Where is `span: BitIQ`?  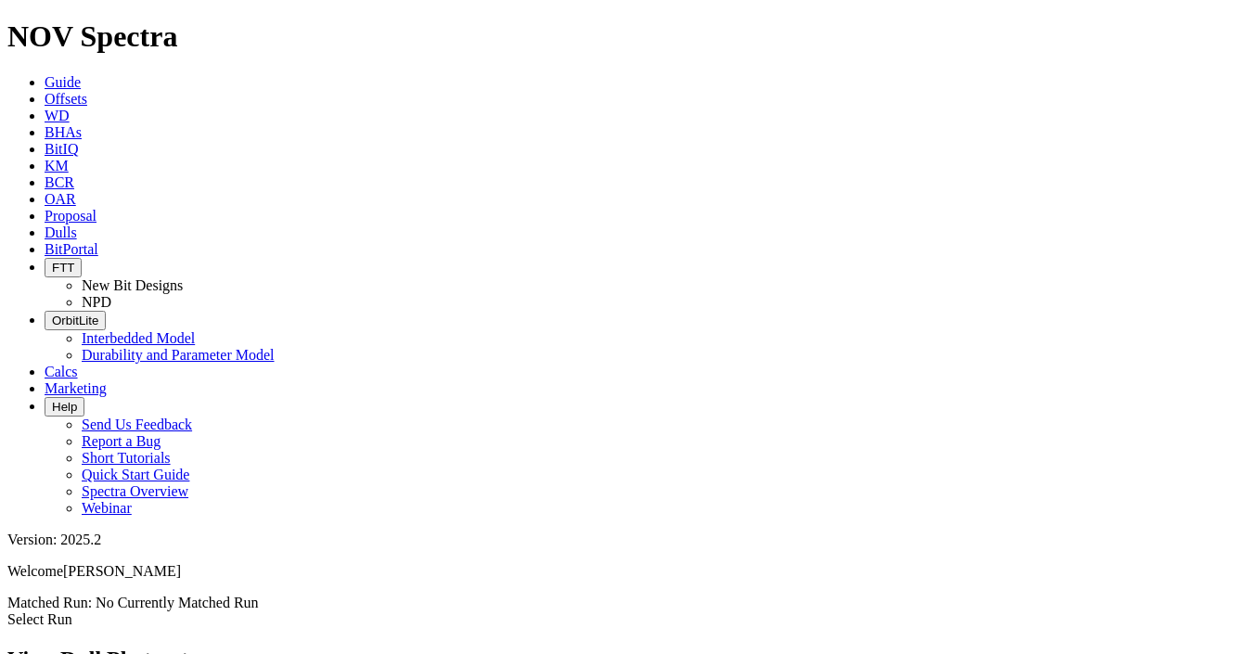 span: BitIQ is located at coordinates (61, 148).